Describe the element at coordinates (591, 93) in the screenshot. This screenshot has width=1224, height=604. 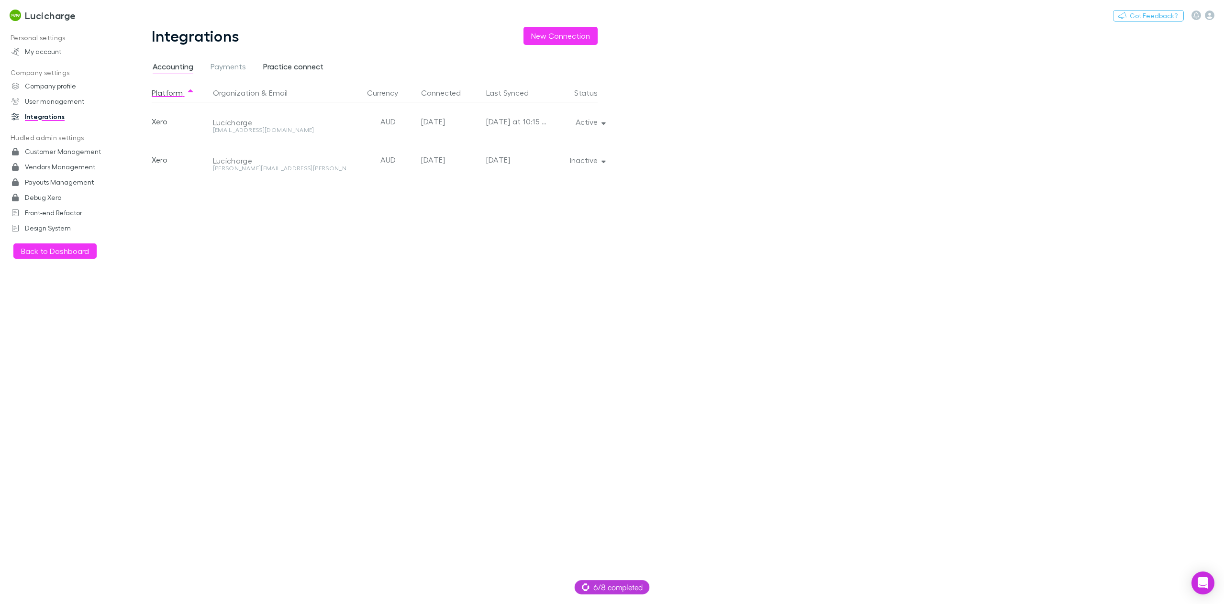
I see `button: Status` at that location.